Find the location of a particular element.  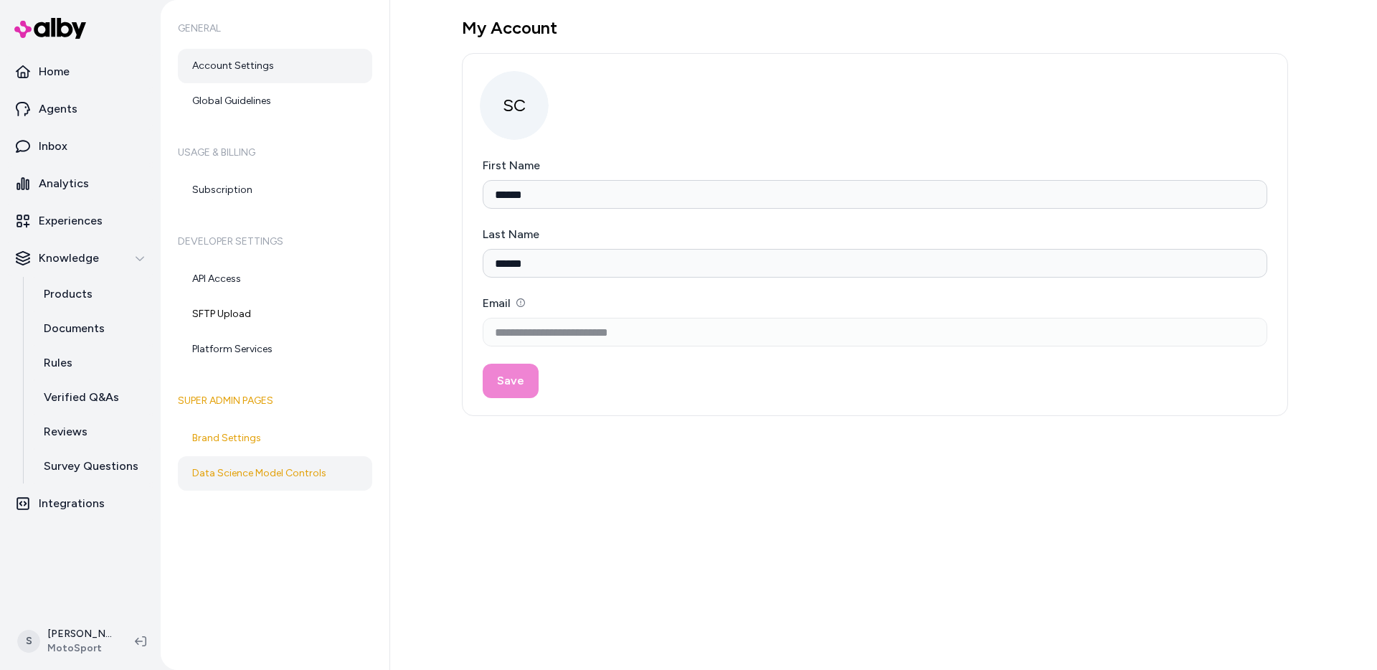

a: Platform Services is located at coordinates (275, 349).